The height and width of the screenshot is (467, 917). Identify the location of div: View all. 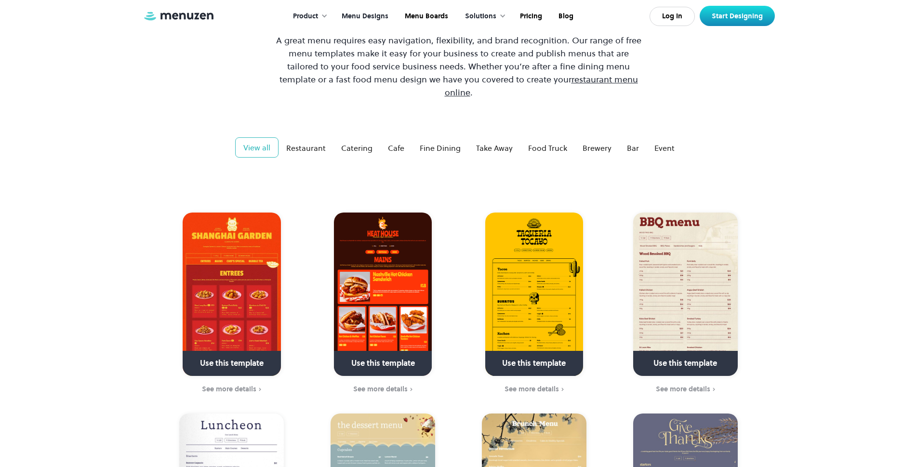
(257, 147).